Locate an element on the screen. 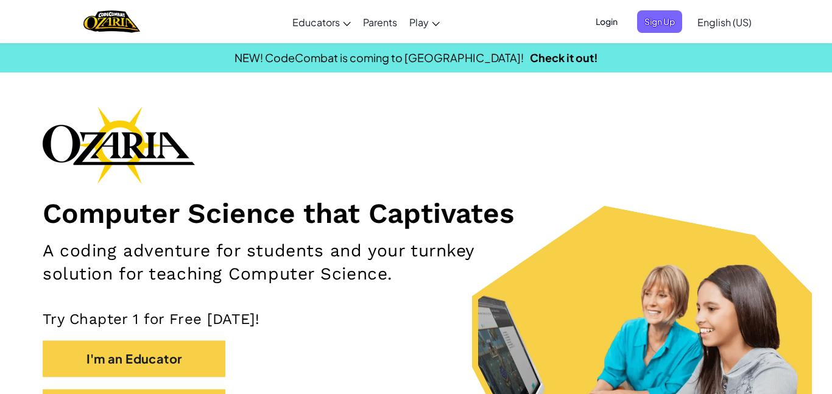  a: Parents is located at coordinates (380, 22).